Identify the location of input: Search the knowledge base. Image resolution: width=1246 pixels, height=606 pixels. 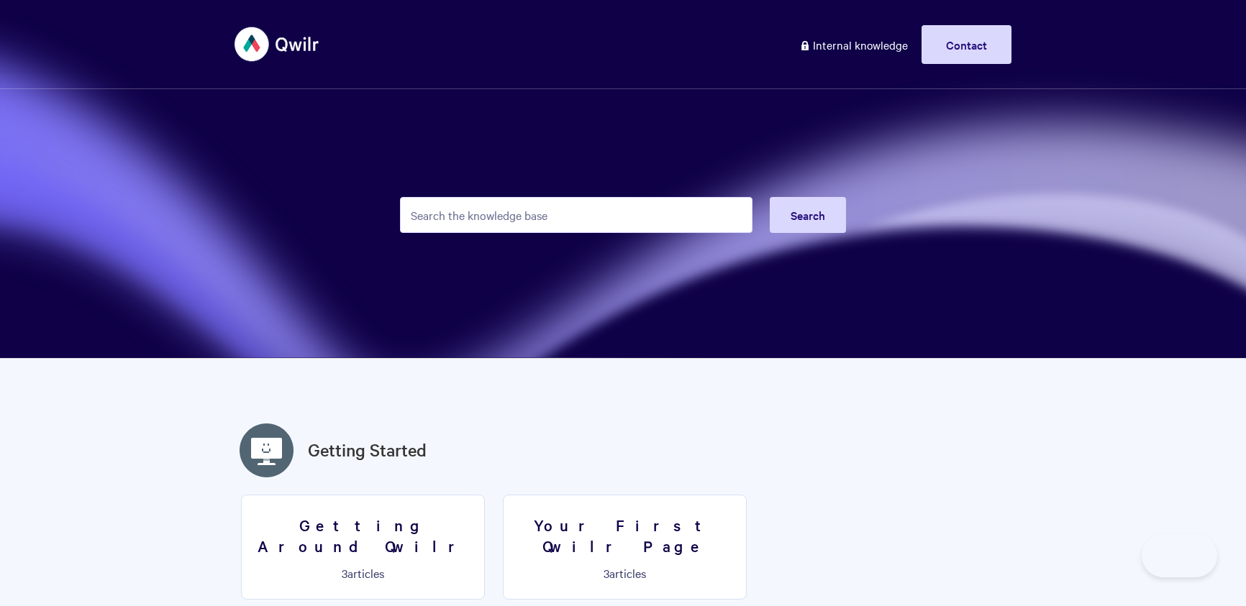
(576, 215).